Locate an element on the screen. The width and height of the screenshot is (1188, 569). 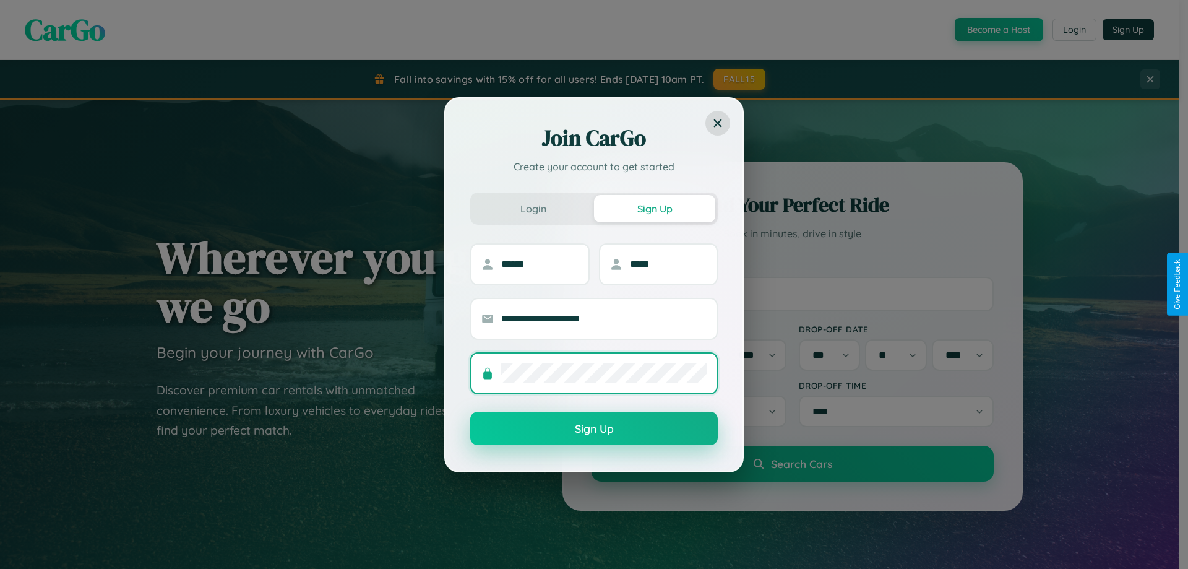
div: Give Feedback is located at coordinates (1178, 284).